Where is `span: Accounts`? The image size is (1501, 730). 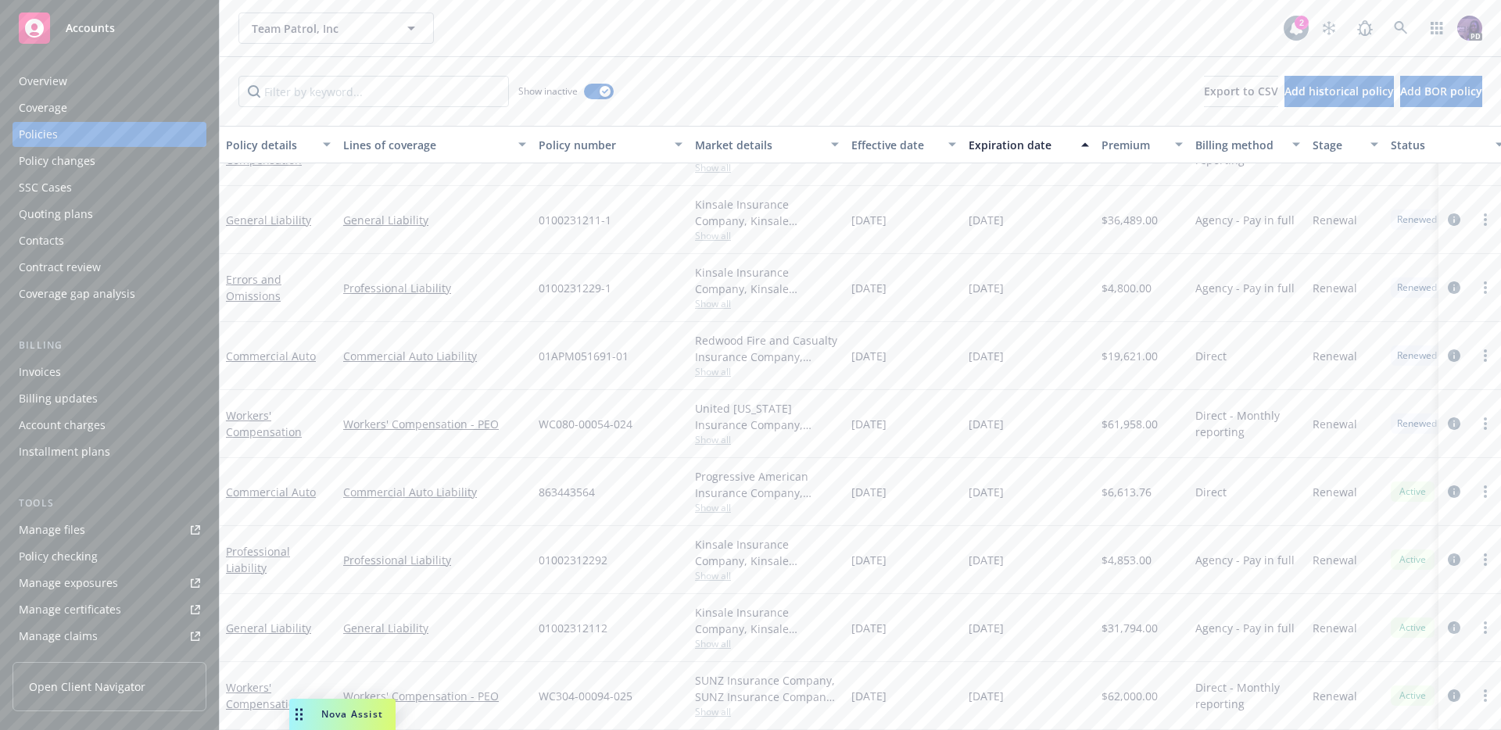 span: Accounts is located at coordinates (90, 28).